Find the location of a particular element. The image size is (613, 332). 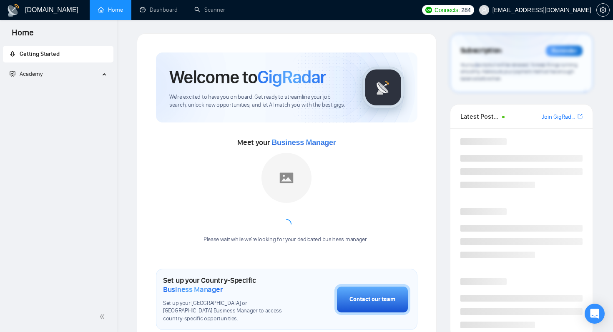

a: dashboardDashboard is located at coordinates (158, 10).